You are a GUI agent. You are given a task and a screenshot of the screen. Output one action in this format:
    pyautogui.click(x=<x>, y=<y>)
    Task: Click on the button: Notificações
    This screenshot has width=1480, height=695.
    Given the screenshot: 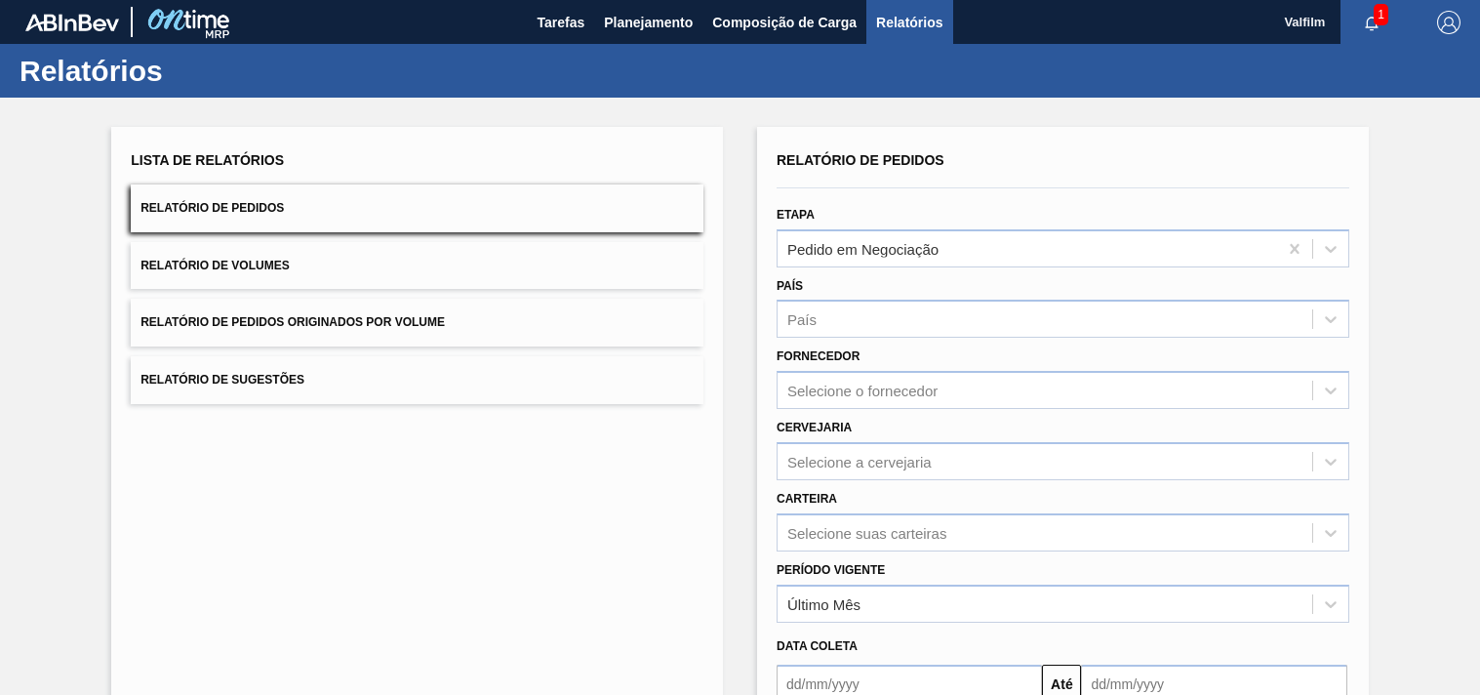 What is the action you would take?
    pyautogui.click(x=1372, y=22)
    